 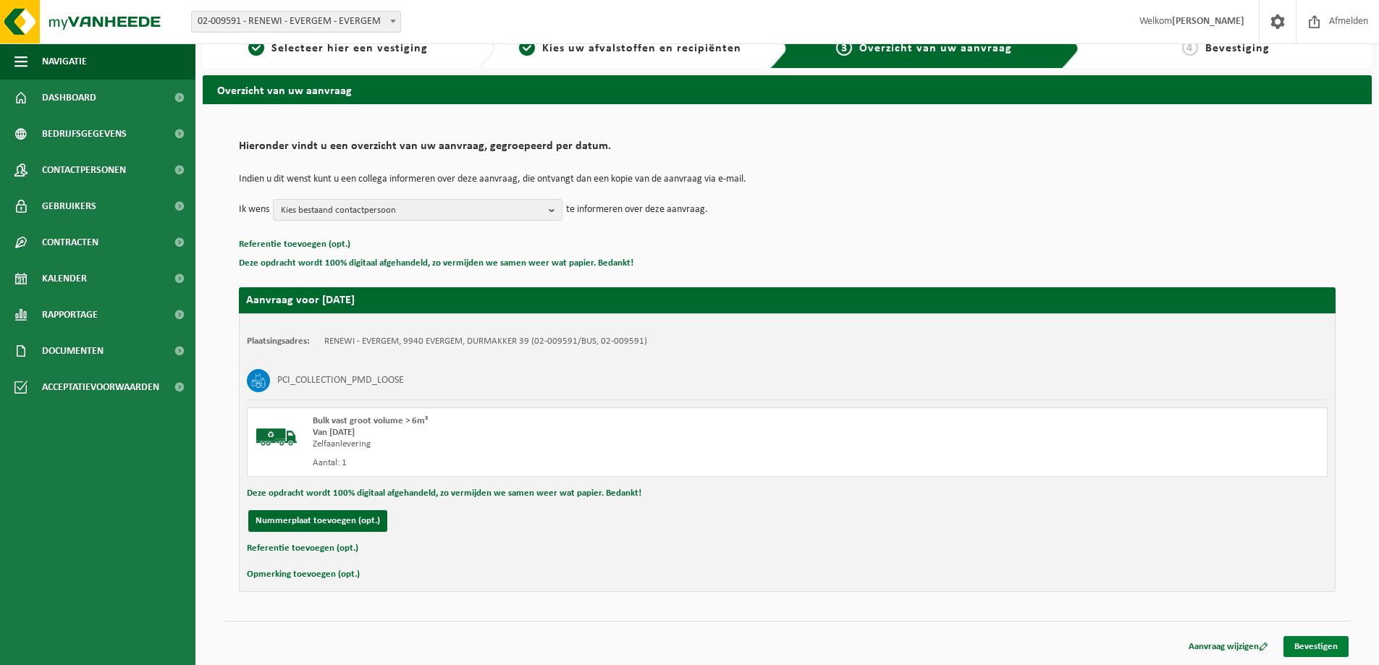 I want to click on span: Acceptatievoorwaarden, so click(x=101, y=387).